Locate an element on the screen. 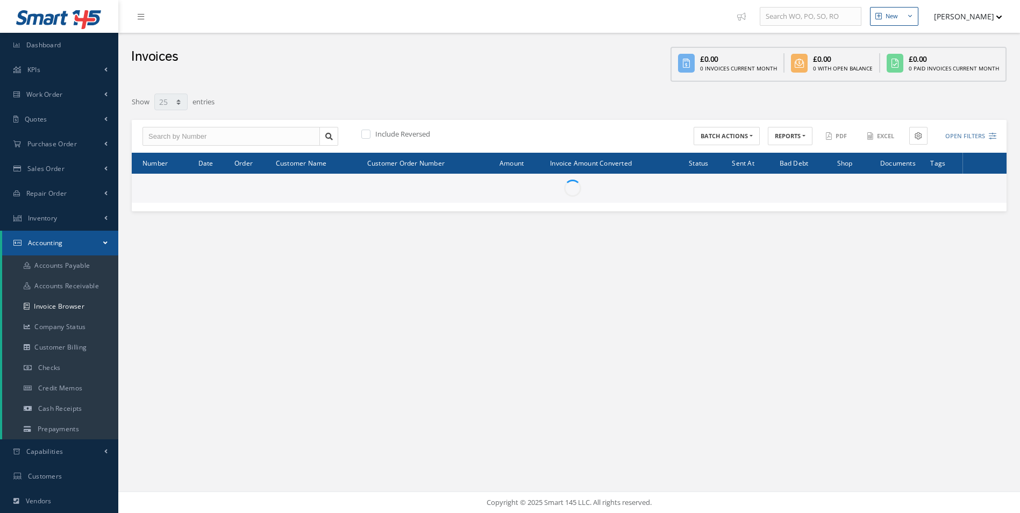  span: Repair Order is located at coordinates (47, 193).